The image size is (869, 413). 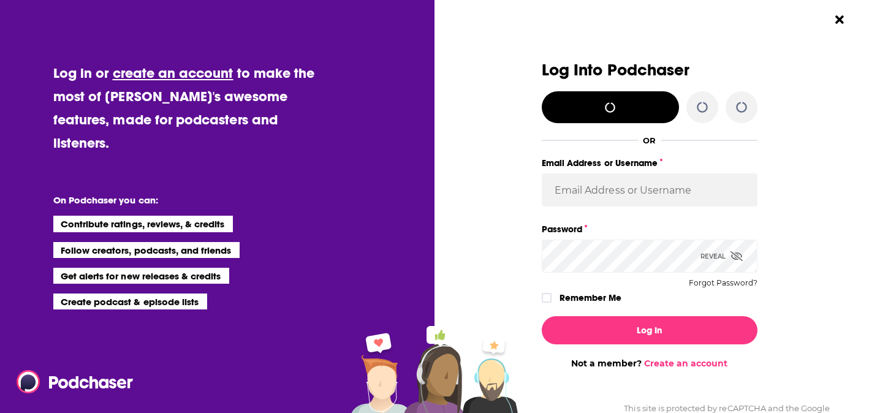 I want to click on a: Create an account, so click(x=686, y=363).